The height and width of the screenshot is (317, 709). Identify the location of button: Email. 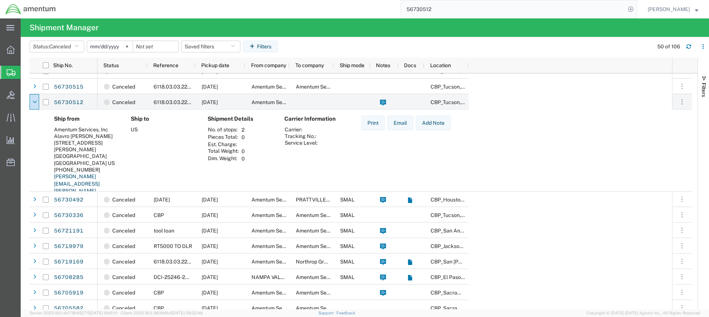
(401, 123).